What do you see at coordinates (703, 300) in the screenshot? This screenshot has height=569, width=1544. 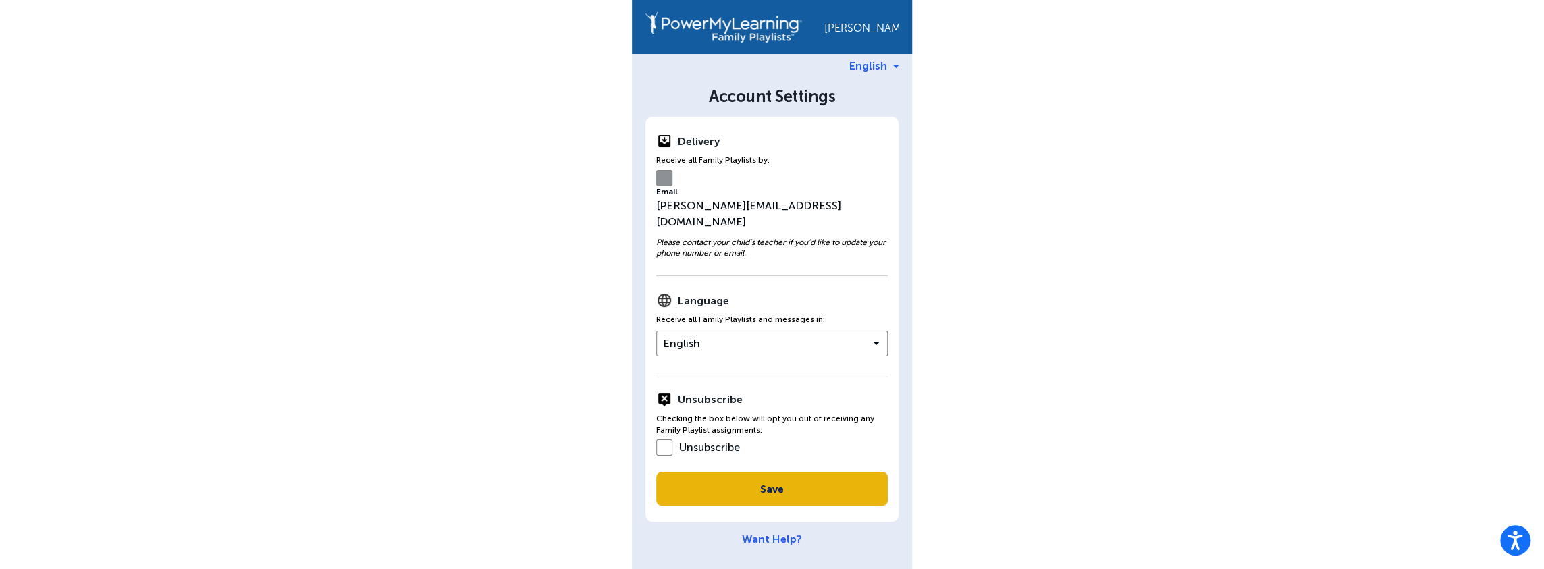 I see `strong: Language` at bounding box center [703, 300].